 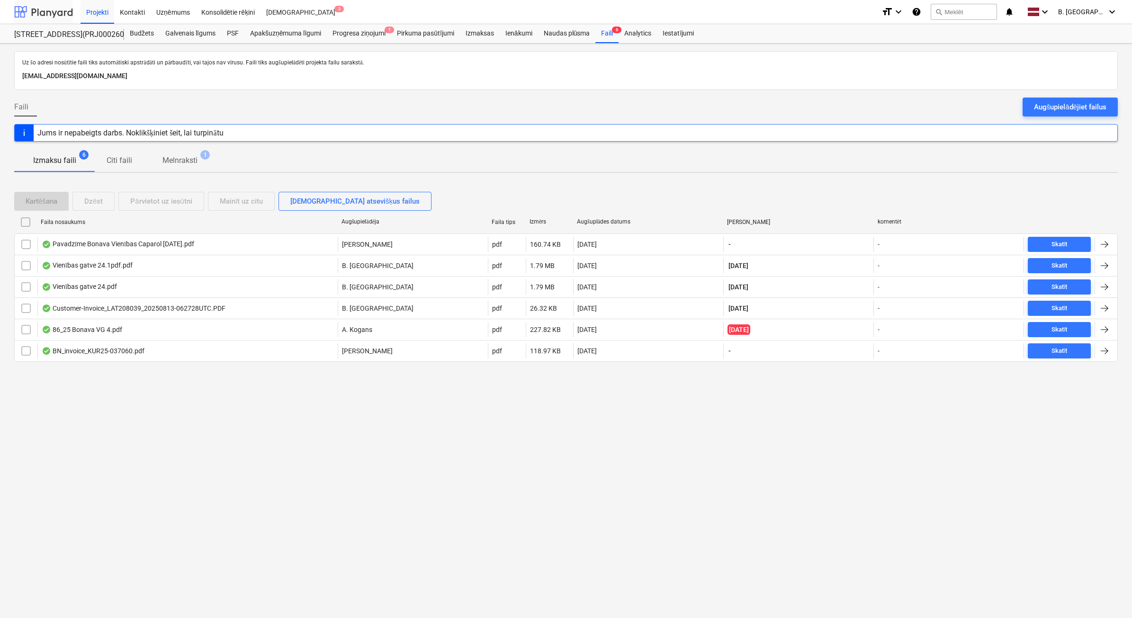 What do you see at coordinates (180, 161) in the screenshot?
I see `p: Melnraksti` at bounding box center [180, 161].